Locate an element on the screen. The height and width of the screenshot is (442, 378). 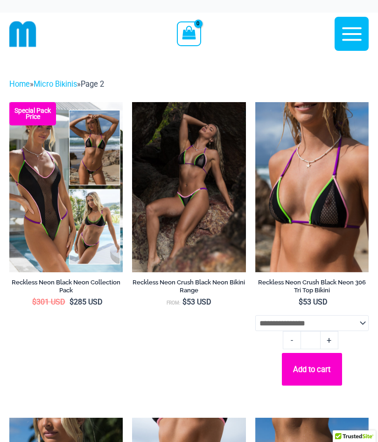
a: Collection Pack Top BTop B is located at coordinates (66, 187).